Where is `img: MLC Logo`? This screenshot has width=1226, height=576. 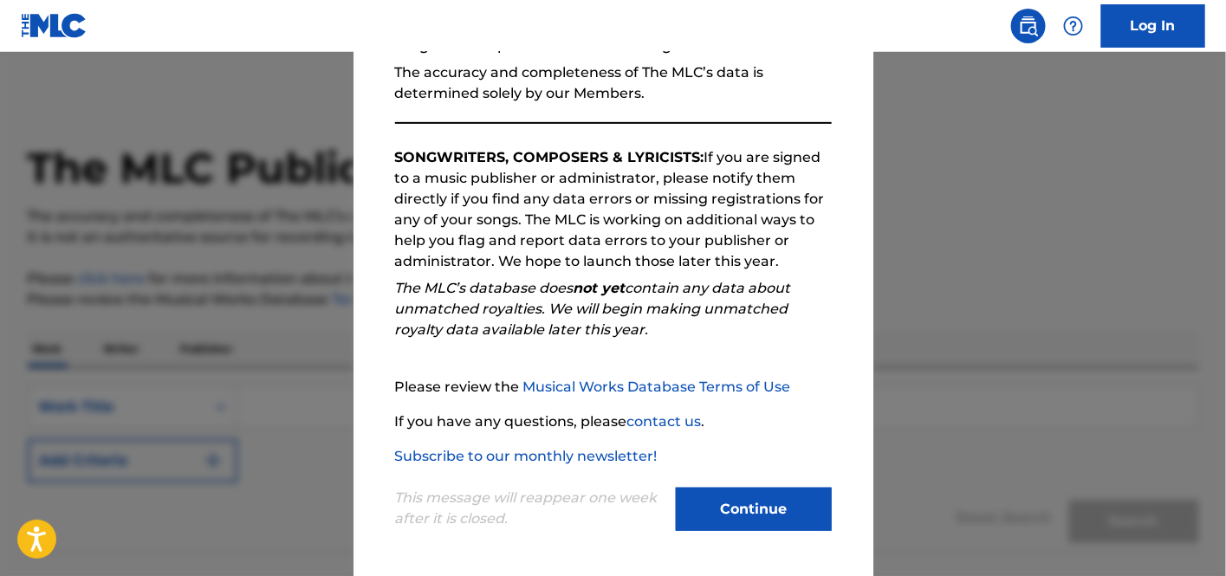 img: MLC Logo is located at coordinates (54, 25).